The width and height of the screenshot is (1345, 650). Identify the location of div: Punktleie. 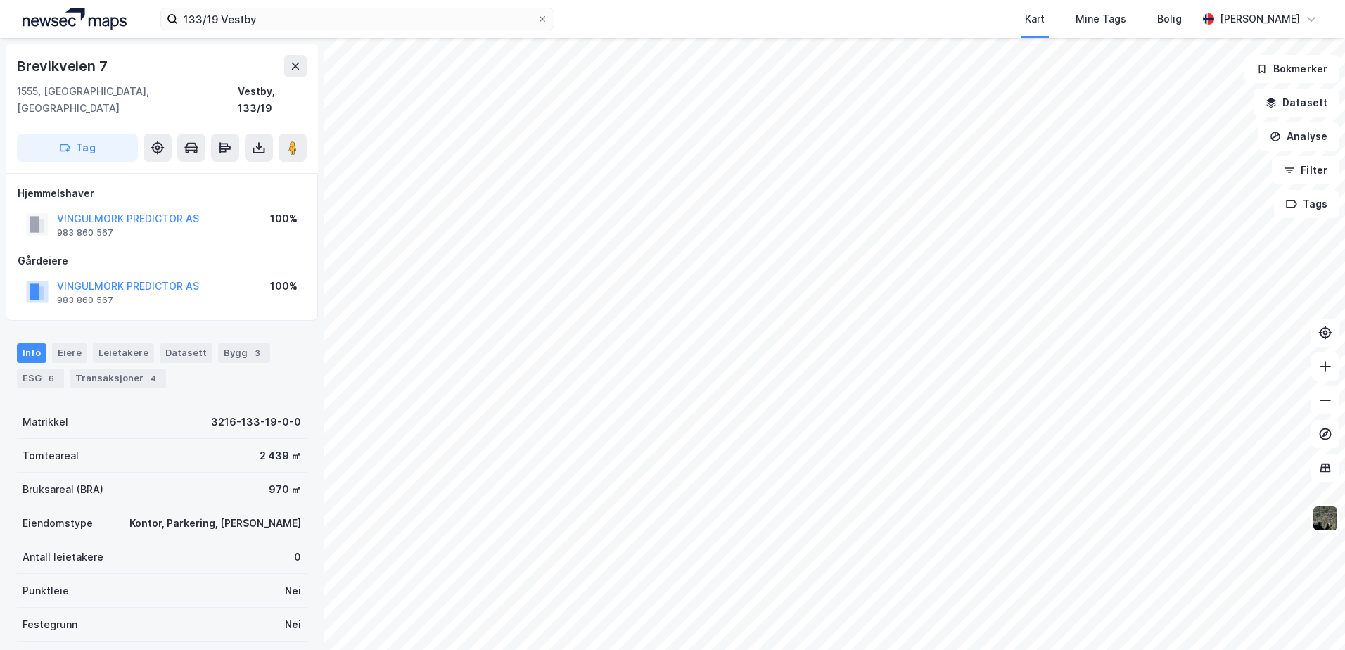
(46, 591).